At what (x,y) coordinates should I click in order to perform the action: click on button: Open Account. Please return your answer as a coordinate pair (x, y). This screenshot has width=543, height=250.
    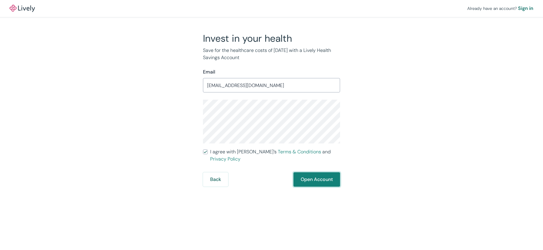
    Looking at the image, I should click on (316, 180).